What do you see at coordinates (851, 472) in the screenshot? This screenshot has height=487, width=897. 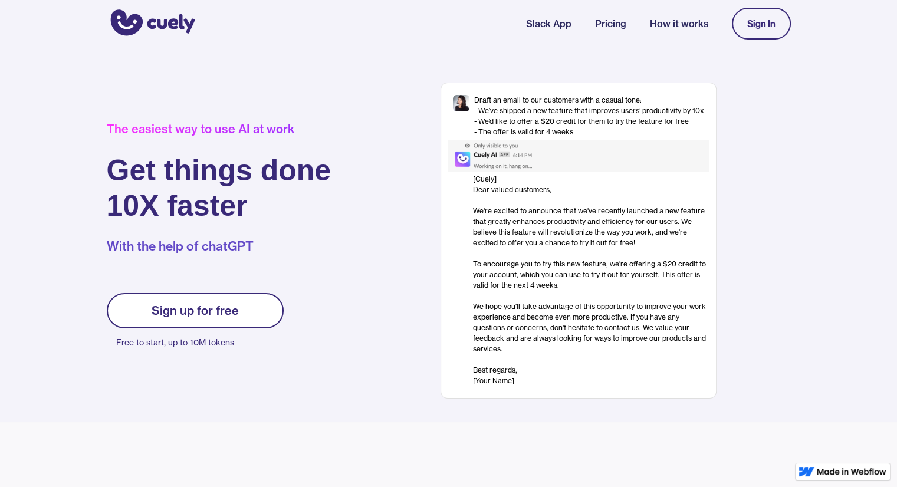 I see `img: Made in Webflow` at bounding box center [851, 472].